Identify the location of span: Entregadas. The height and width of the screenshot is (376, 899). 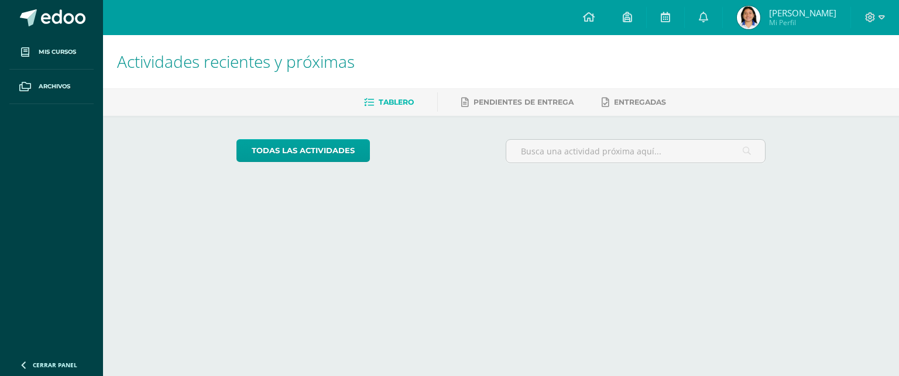
(640, 102).